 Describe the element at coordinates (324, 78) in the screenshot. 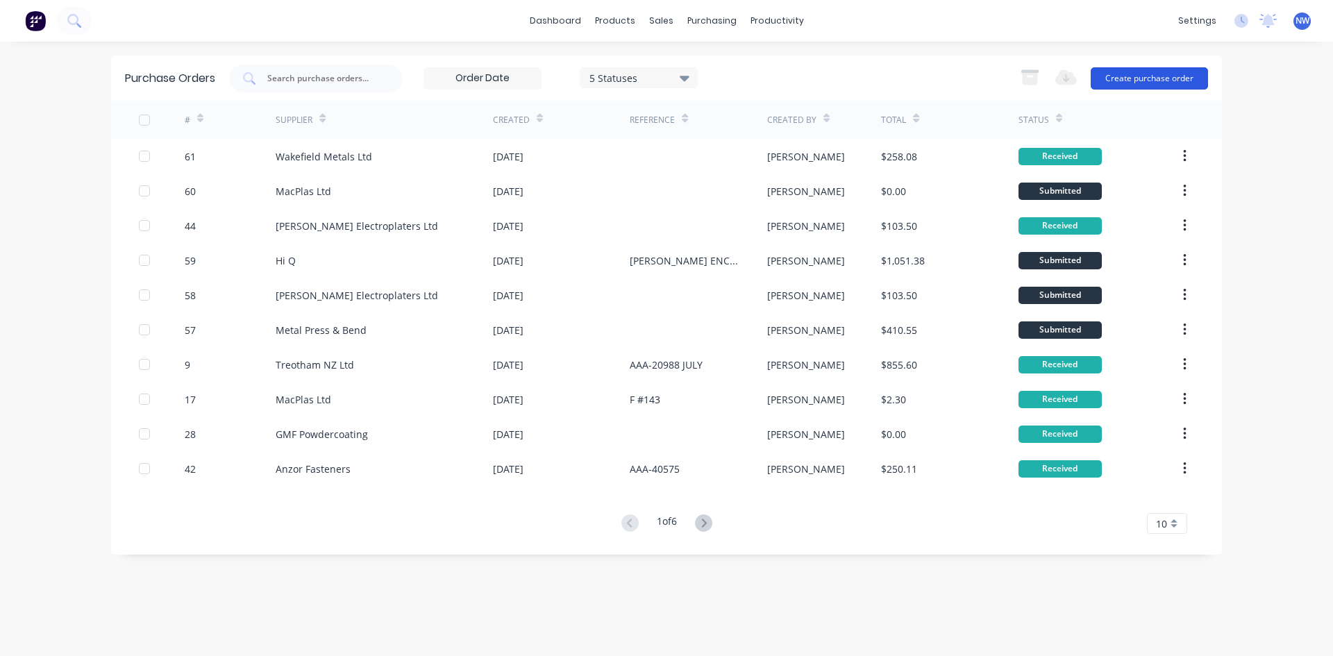

I see `input: Search purchase orders...` at that location.